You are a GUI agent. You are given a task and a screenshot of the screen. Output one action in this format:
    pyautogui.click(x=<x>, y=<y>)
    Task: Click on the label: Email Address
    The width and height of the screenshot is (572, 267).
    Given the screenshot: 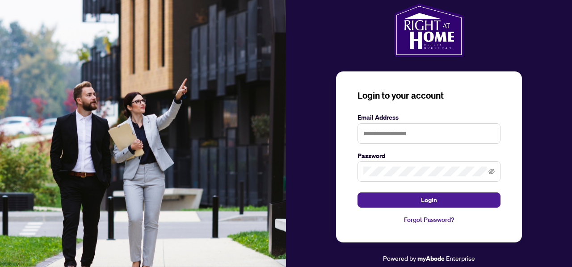 What is the action you would take?
    pyautogui.click(x=429, y=117)
    